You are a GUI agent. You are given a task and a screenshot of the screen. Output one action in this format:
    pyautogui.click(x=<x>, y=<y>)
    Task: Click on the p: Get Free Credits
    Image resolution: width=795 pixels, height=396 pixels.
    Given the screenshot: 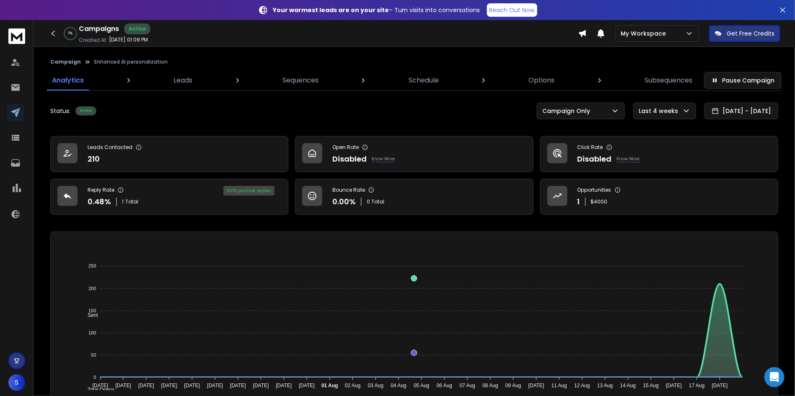 What is the action you would take?
    pyautogui.click(x=750, y=34)
    